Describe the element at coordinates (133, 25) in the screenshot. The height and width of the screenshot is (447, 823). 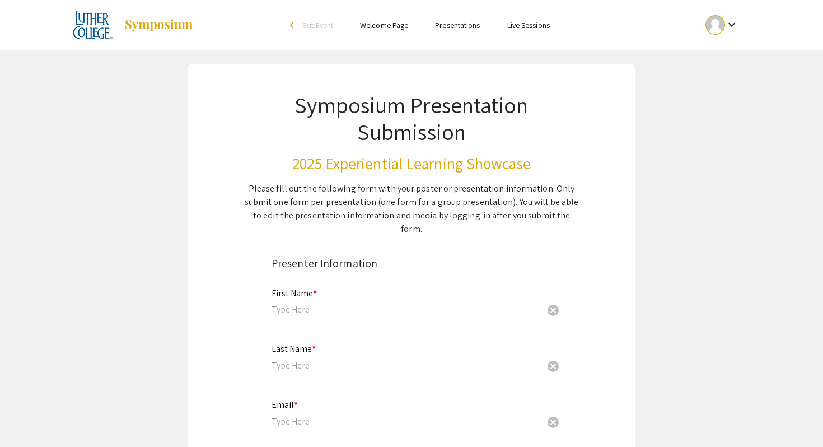
I see `a: 2025 Experiential Learning Showcase` at that location.